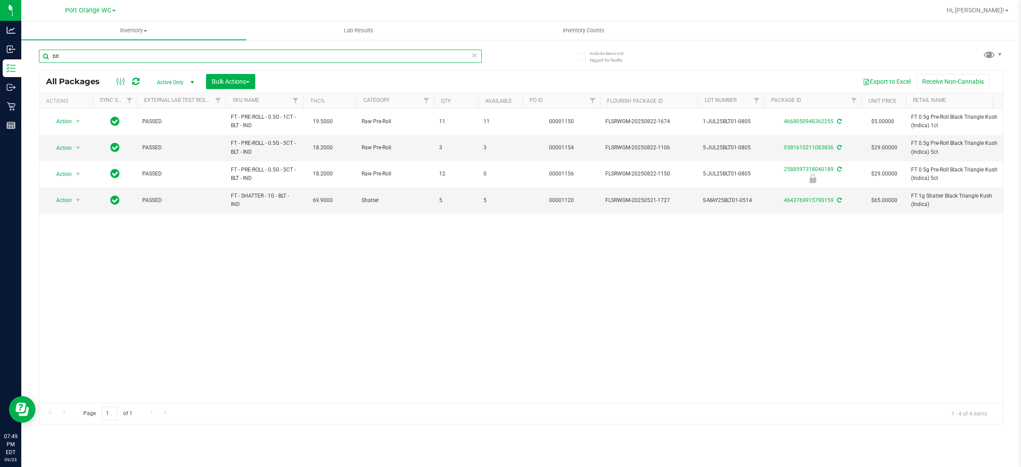 This screenshot has height=467, width=1021. Describe the element at coordinates (500, 174) in the screenshot. I see `span: 0` at that location.